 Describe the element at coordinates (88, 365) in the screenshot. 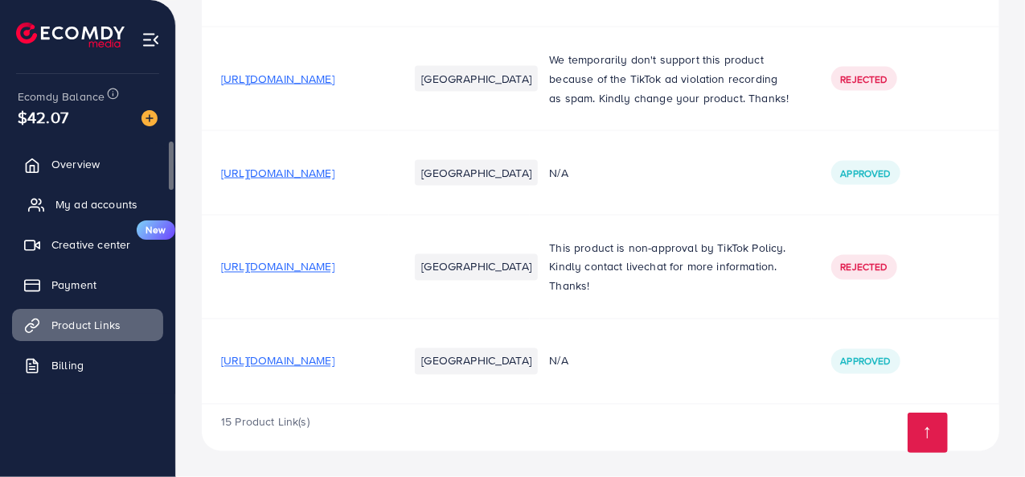

I see `a: Billing` at that location.